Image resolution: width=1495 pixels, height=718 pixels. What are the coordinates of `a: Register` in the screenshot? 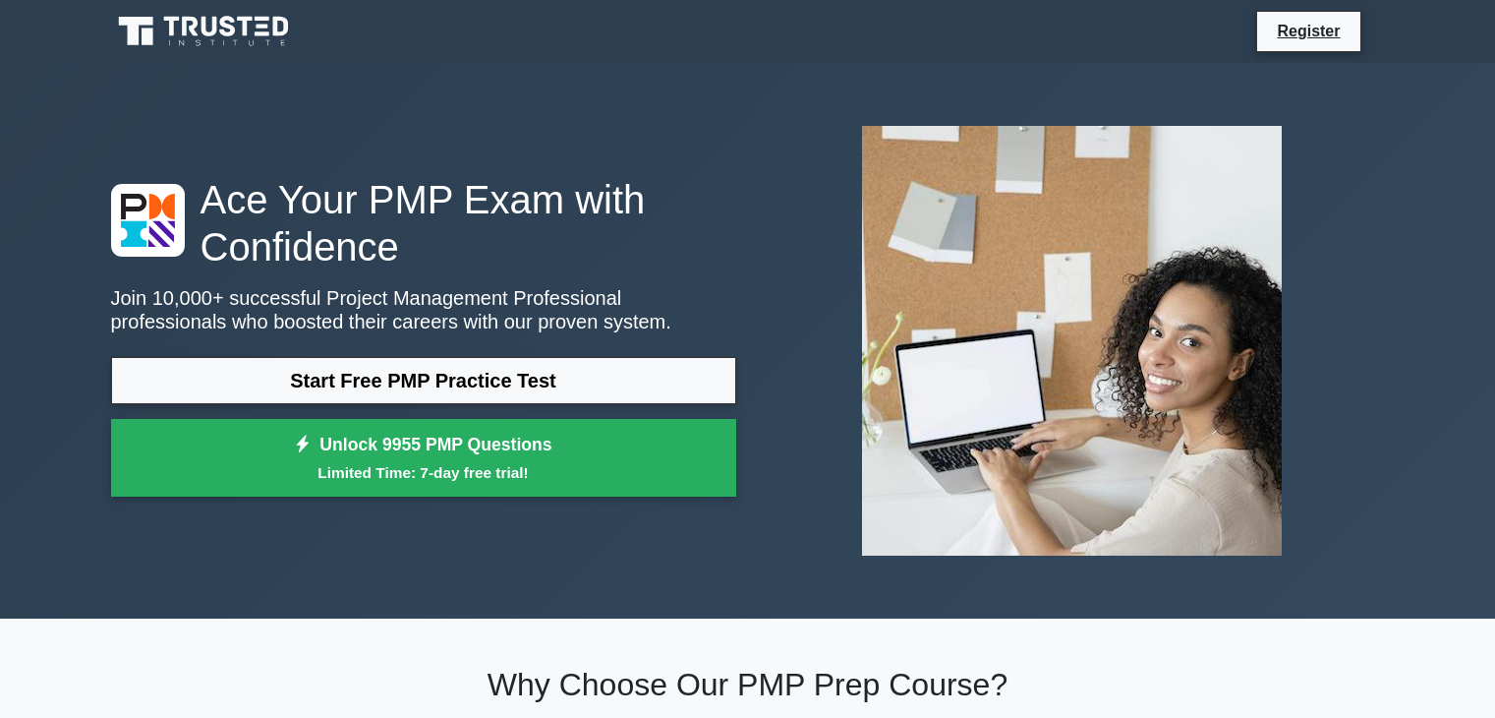 It's located at (1308, 30).